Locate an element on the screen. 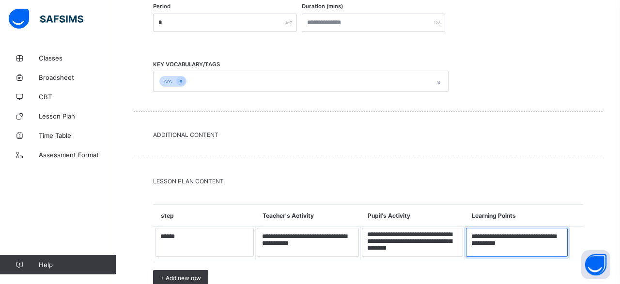  span: Time Table is located at coordinates (78, 136).